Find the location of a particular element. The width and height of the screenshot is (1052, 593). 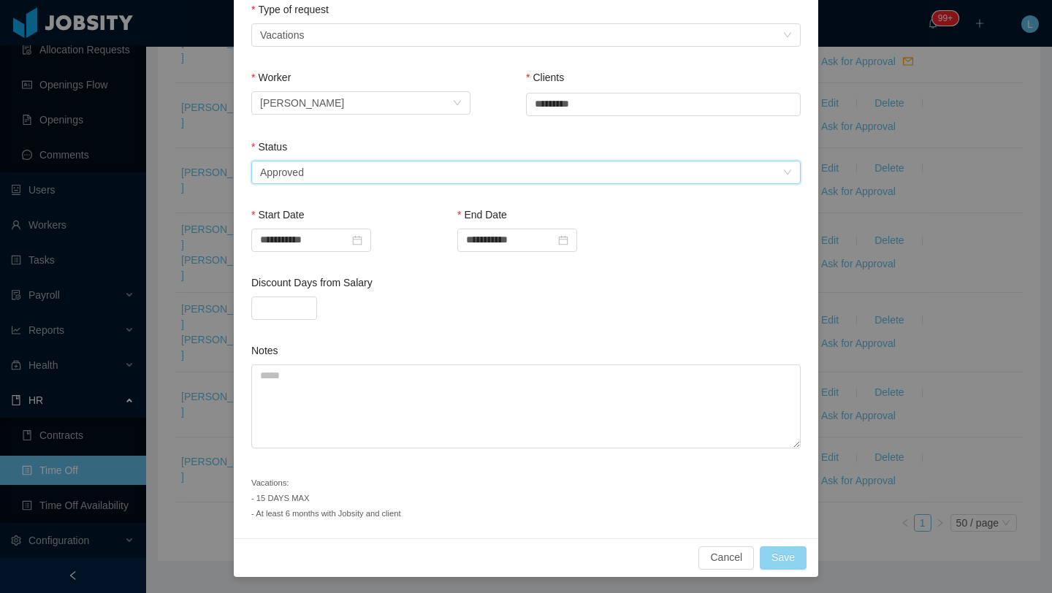

button: Save is located at coordinates (783, 558).